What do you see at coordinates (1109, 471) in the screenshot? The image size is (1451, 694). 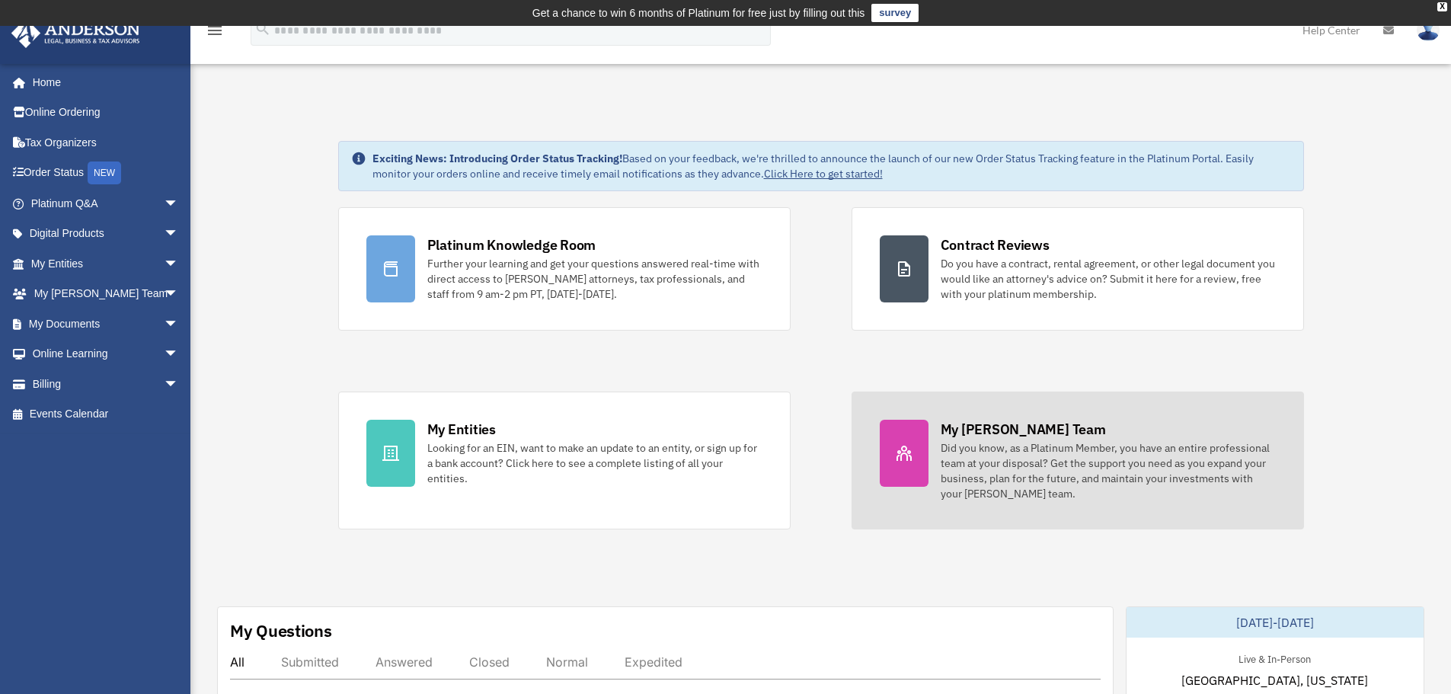 I see `div: Did you know, as a Platinum Member, you have an entire professional team at your disposal? Get th...` at bounding box center [1109, 471].